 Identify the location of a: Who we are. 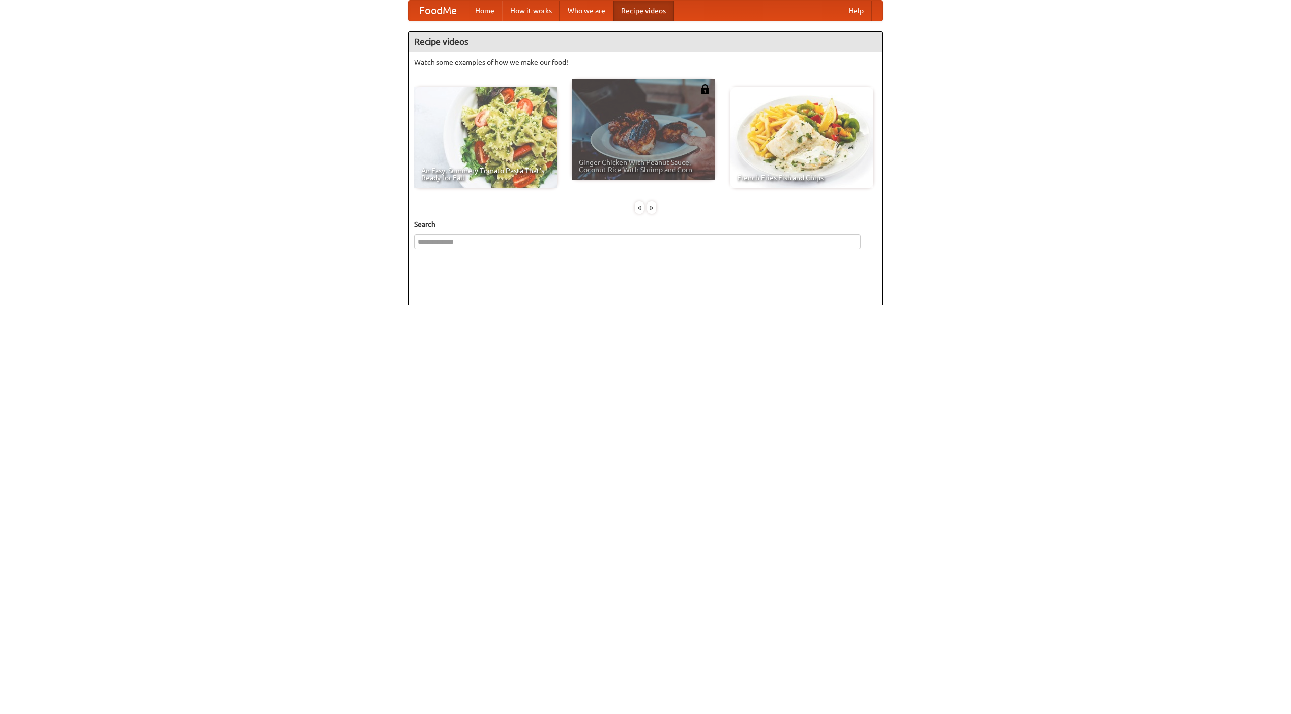
(587, 11).